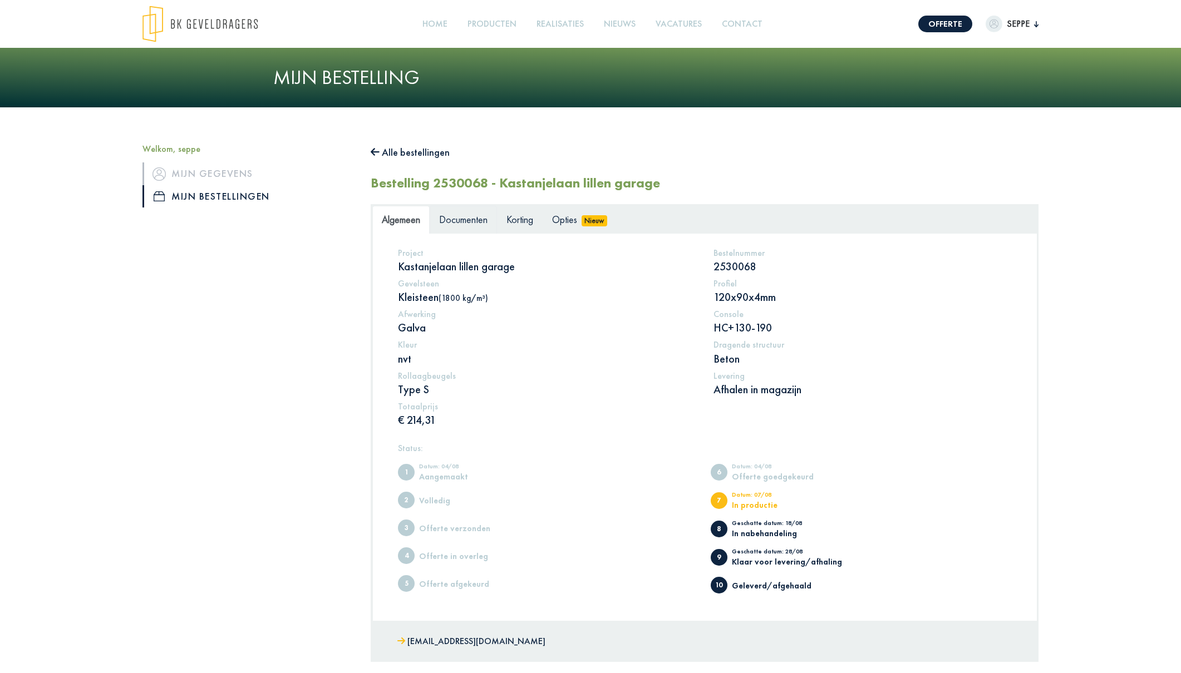  What do you see at coordinates (777, 525) in the screenshot?
I see `div: Geschatte datum: 18/08` at bounding box center [777, 525].